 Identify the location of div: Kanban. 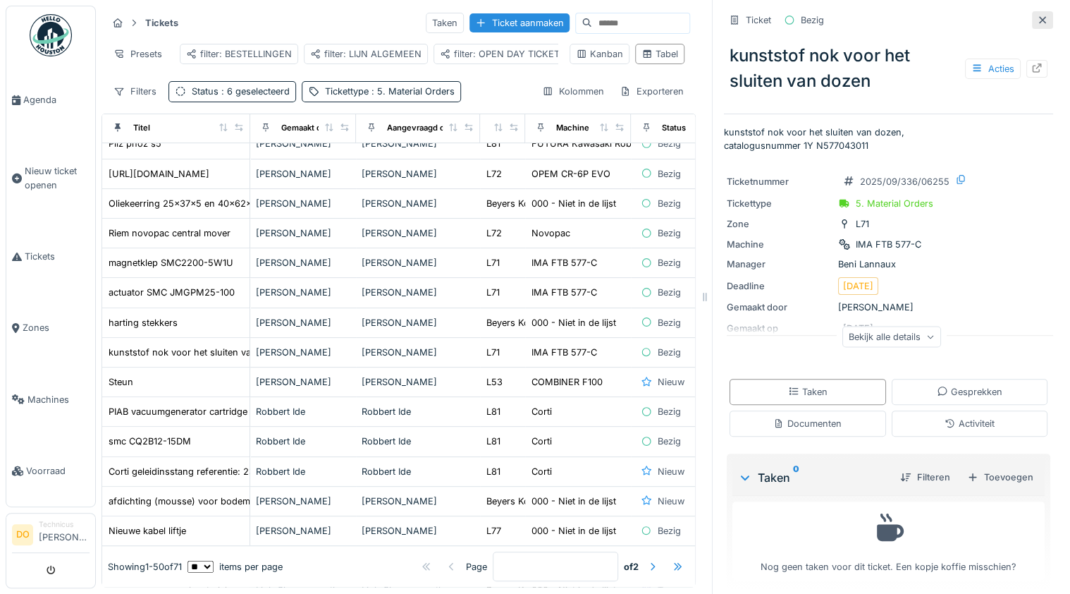
(599, 54).